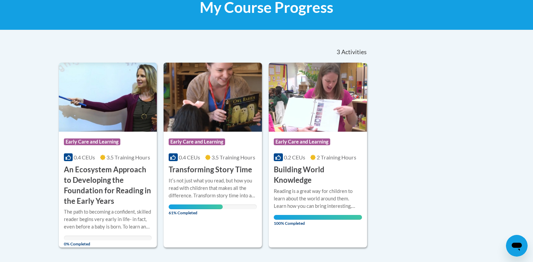 The height and width of the screenshot is (262, 533). Describe the element at coordinates (108, 219) in the screenshot. I see `div: The path to becoming a confident, skilled reader begins very early in life- in fact, even before ...` at that location.